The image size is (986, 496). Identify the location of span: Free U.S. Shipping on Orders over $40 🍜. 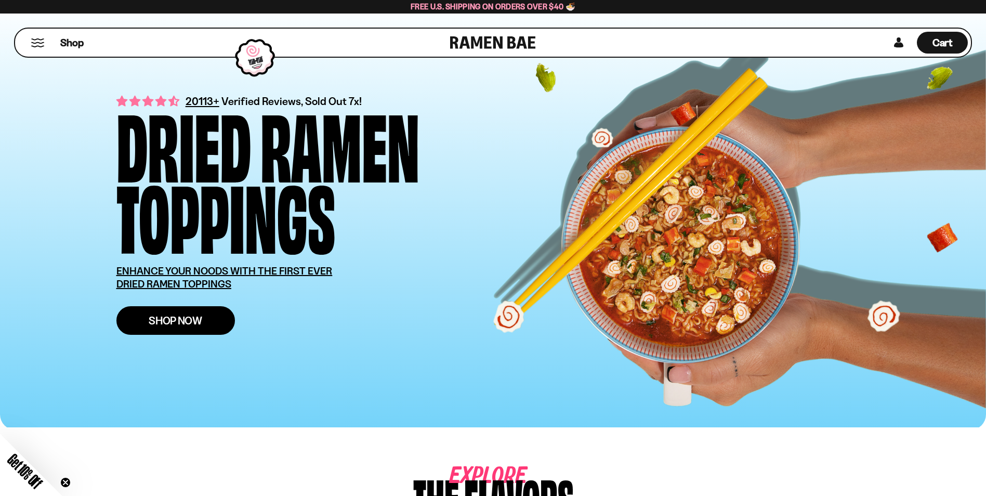
(493, 6).